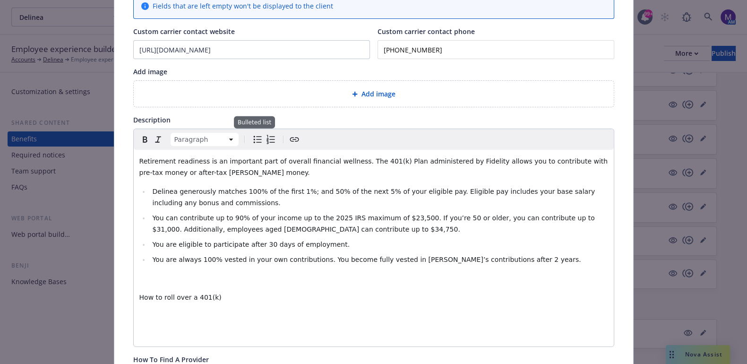  I want to click on button: Numbered list, so click(271, 139).